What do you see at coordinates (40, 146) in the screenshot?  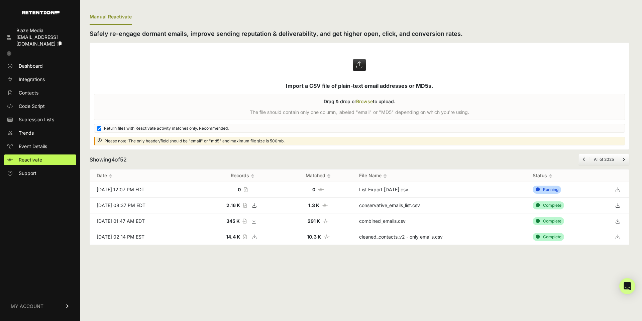 I see `a: Event Details` at bounding box center [40, 146].